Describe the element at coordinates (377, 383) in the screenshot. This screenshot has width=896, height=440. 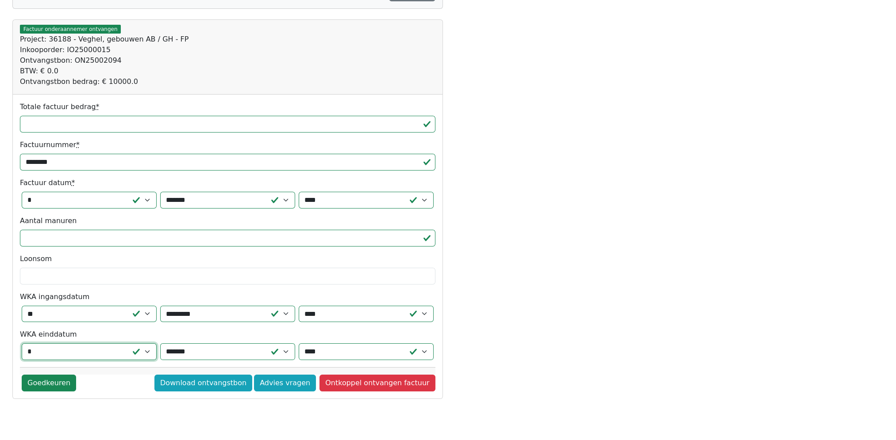
I see `a: Ontkoppel ontvangen factuur` at that location.